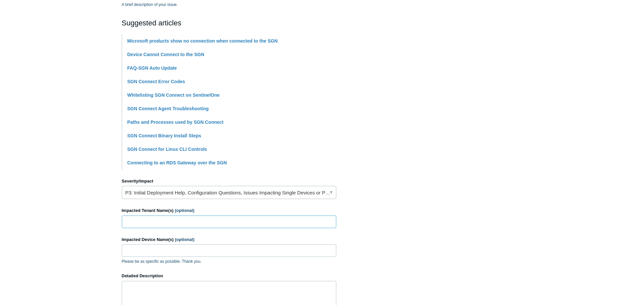 This screenshot has height=305, width=626. Describe the element at coordinates (203, 41) in the screenshot. I see `a: Microsoft products show no connection when connected to the SGN` at that location.